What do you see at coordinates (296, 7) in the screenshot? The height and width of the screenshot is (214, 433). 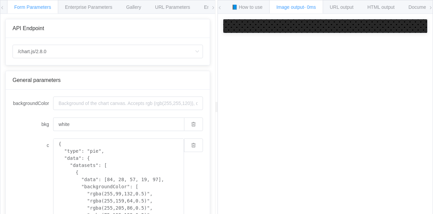 I see `span: Image output` at bounding box center [296, 7].